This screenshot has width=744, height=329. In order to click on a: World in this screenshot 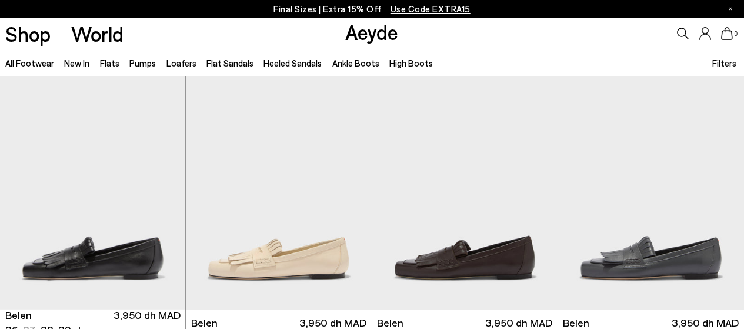, I will do `click(97, 34)`.